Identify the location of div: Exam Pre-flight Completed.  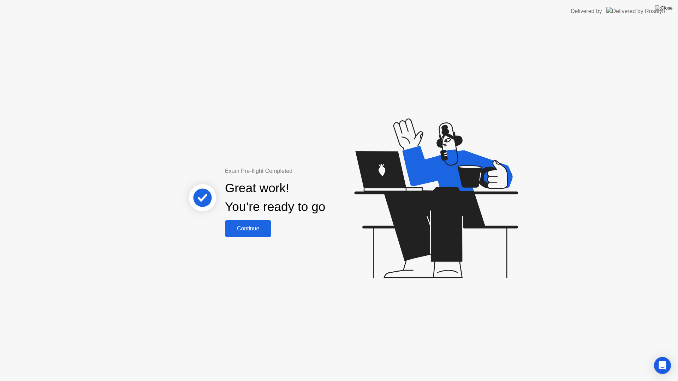
(298, 171).